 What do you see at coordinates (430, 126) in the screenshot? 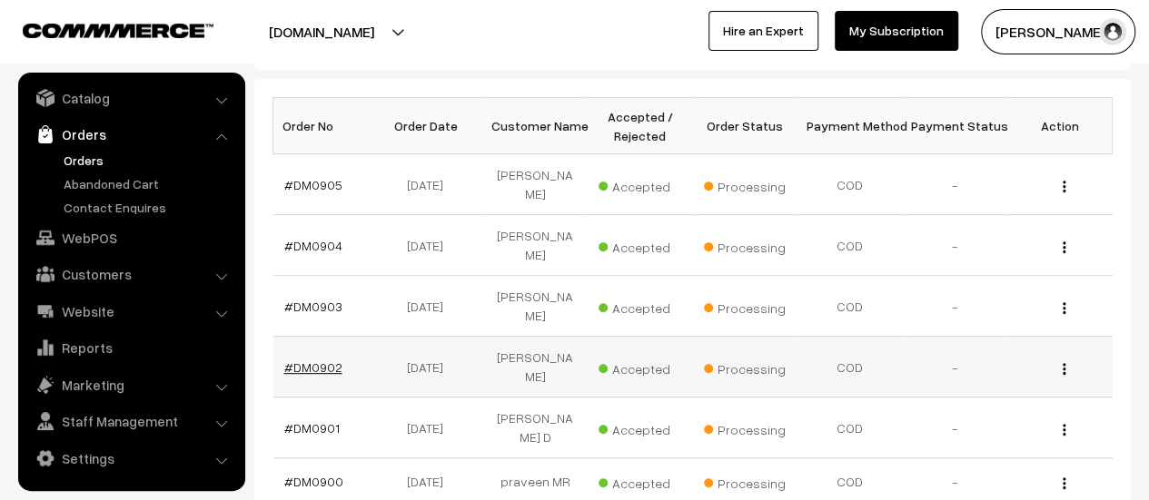
I see `th: Order Date` at bounding box center [430, 126].